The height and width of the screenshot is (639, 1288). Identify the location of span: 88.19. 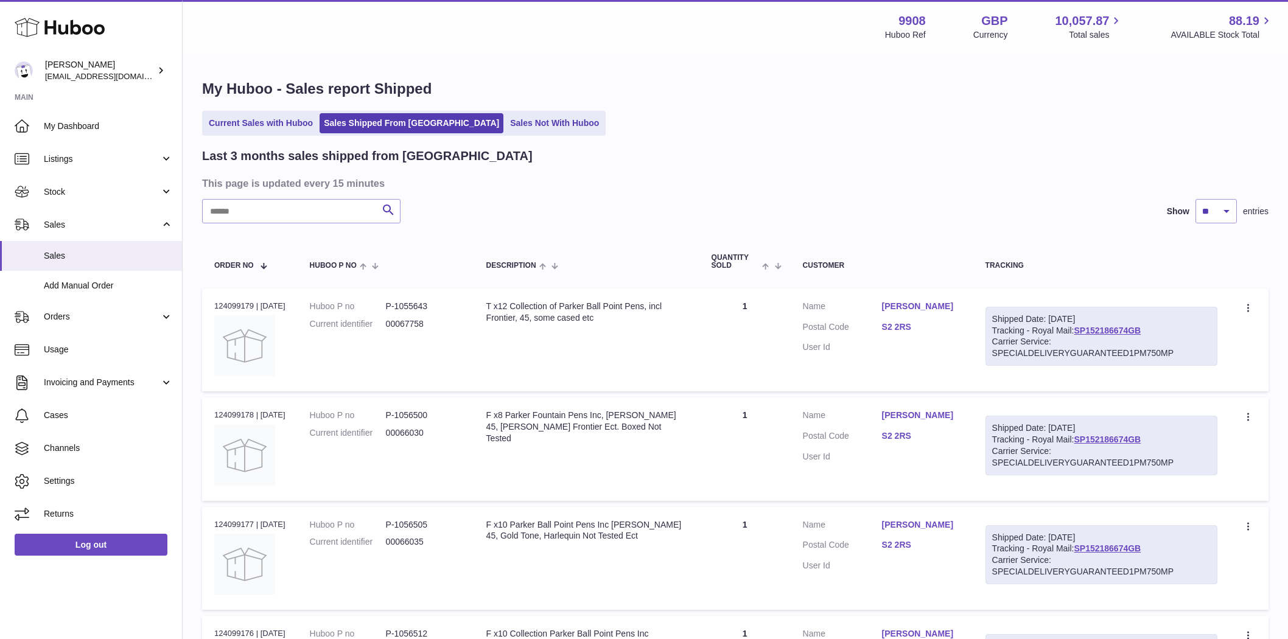
(1244, 21).